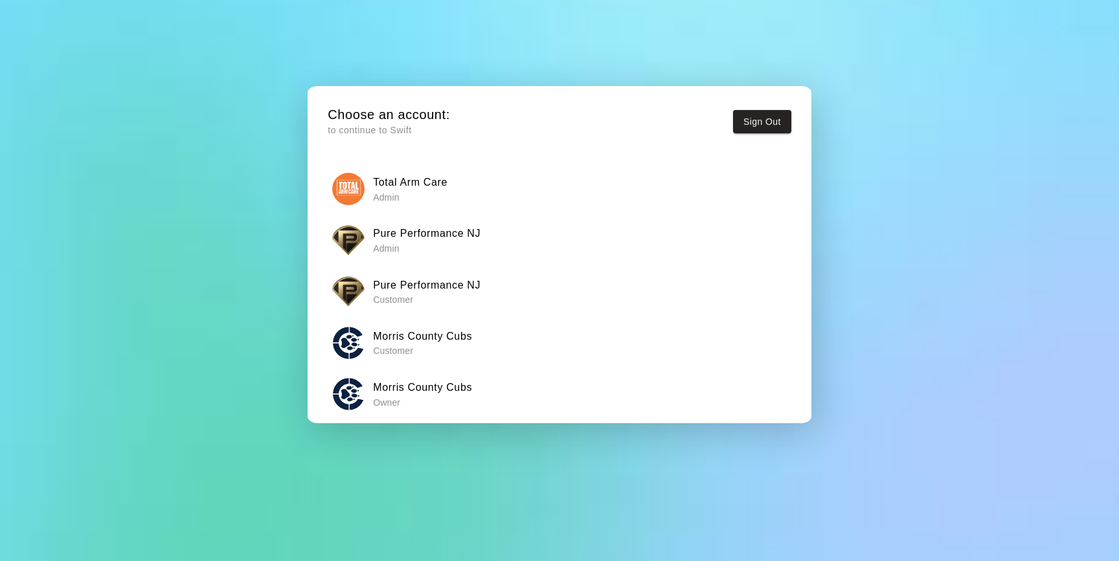  What do you see at coordinates (348, 189) in the screenshot?
I see `img: Total Arm Care` at bounding box center [348, 189].